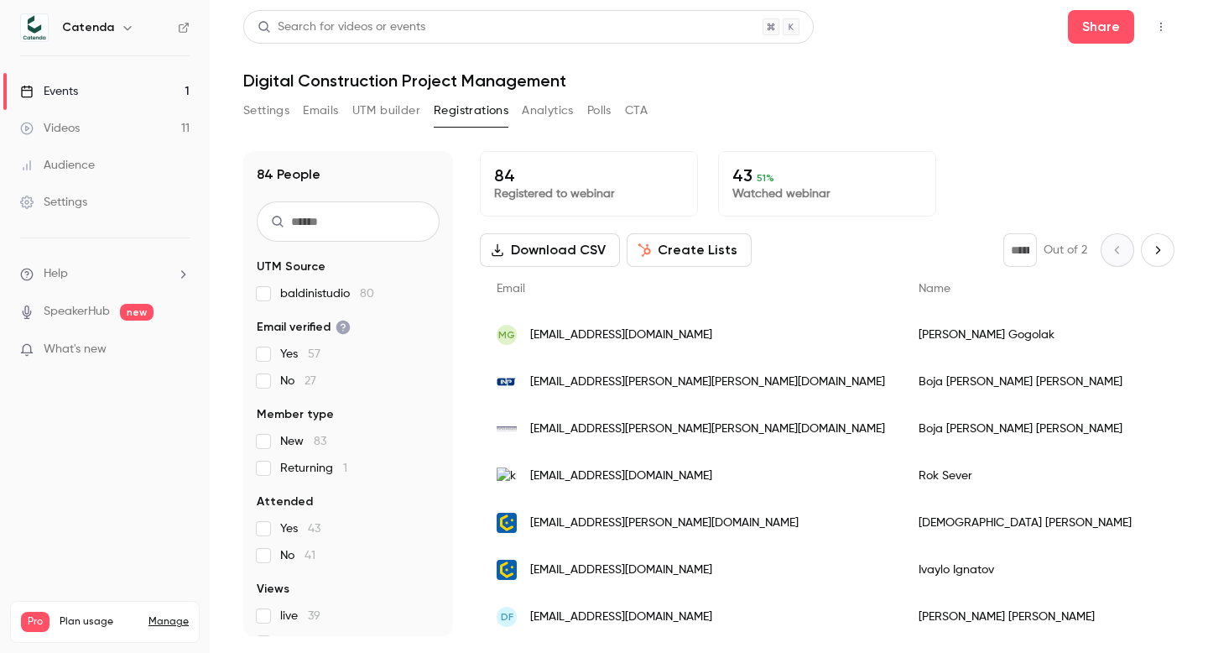 The image size is (1208, 653). What do you see at coordinates (507, 617) in the screenshot?
I see `span: DF` at bounding box center [507, 617].